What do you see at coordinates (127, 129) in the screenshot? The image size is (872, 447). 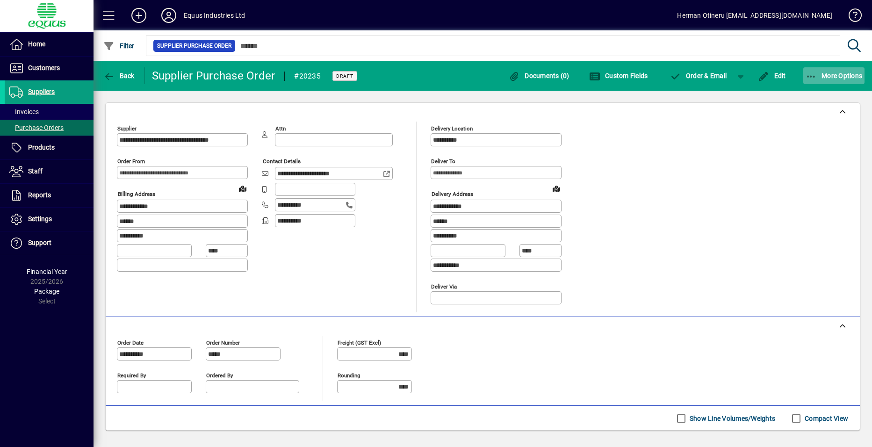 I see `mat-label: Supplier` at bounding box center [127, 129].